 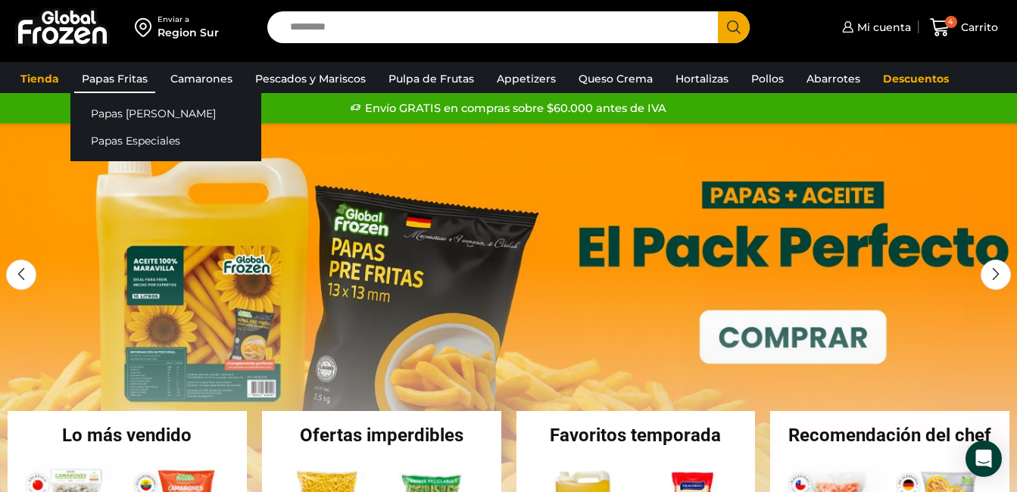 I want to click on button: Search button, so click(x=734, y=27).